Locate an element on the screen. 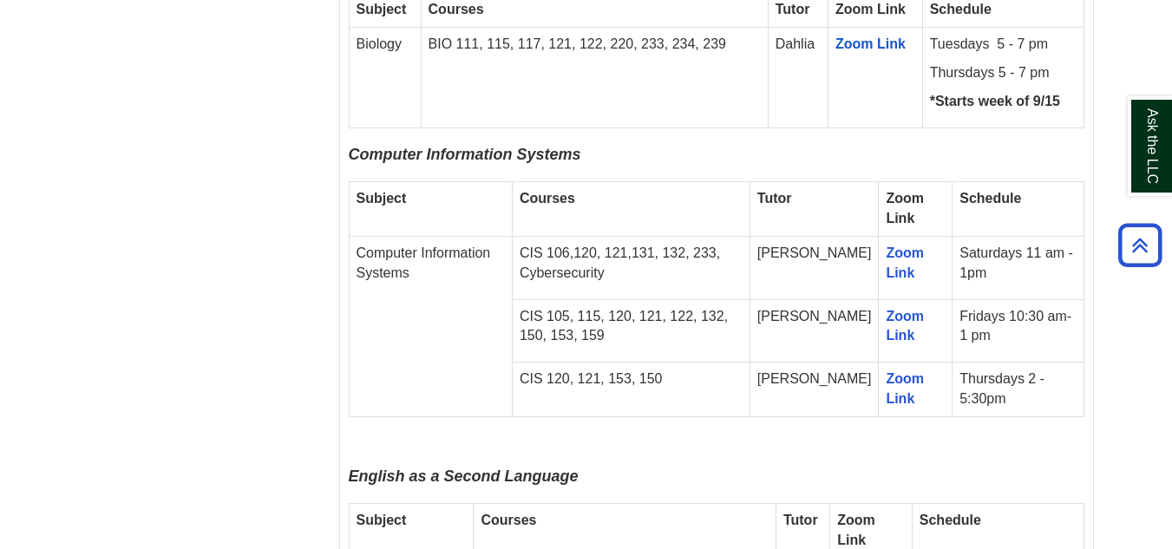  td: CIS 120, 121, 153, 150 is located at coordinates (631, 389).